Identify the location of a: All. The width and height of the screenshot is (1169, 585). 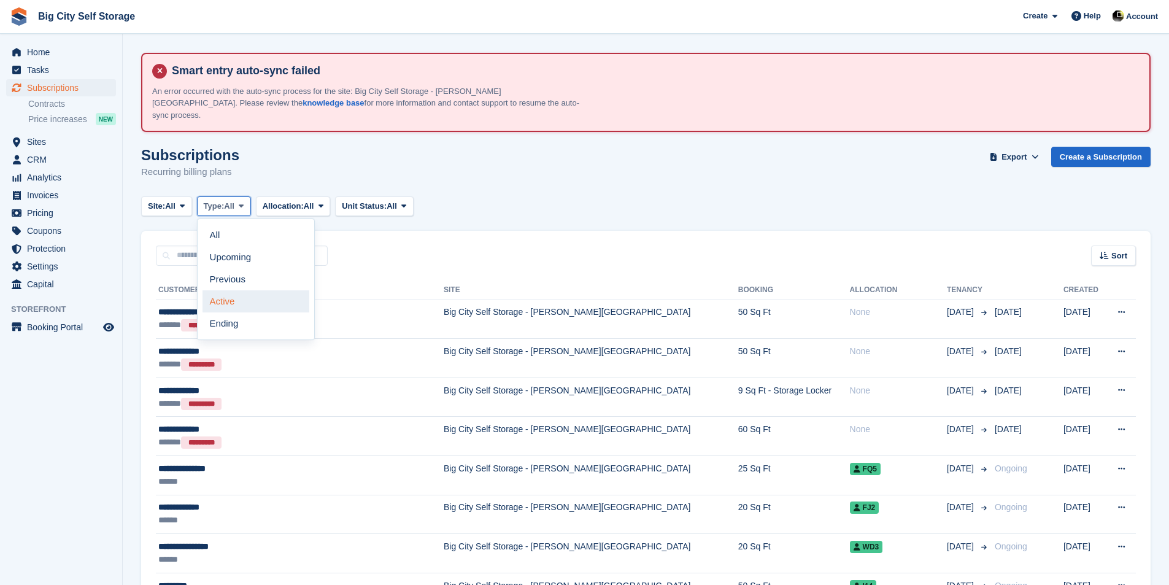
(256, 235).